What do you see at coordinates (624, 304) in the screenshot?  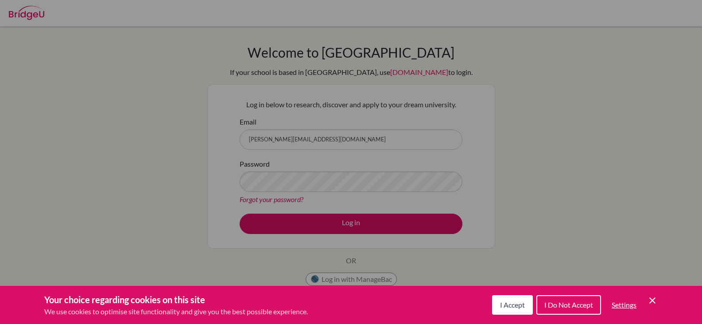 I see `span: Settings` at bounding box center [624, 304].